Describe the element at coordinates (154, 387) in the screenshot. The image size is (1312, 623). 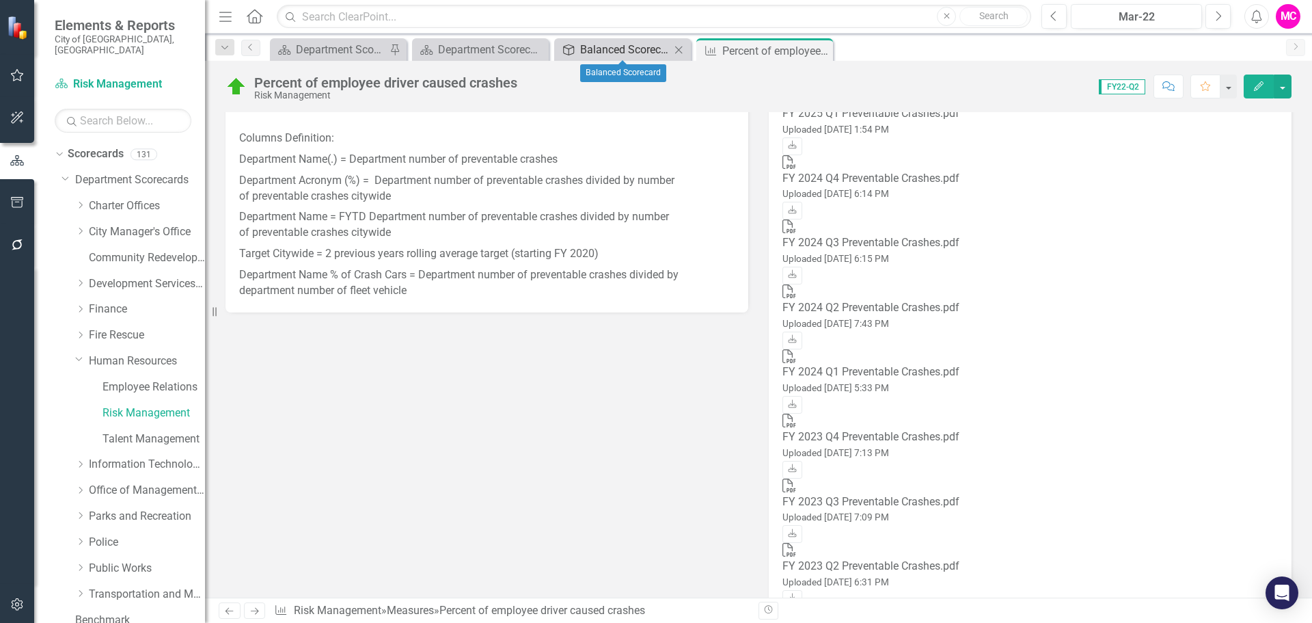
I see `a: Employee Relations` at that location.